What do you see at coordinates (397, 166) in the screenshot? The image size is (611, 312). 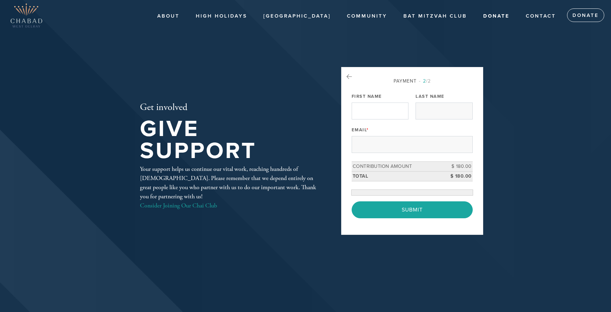 I see `td: Contribution Amount` at bounding box center [397, 166].